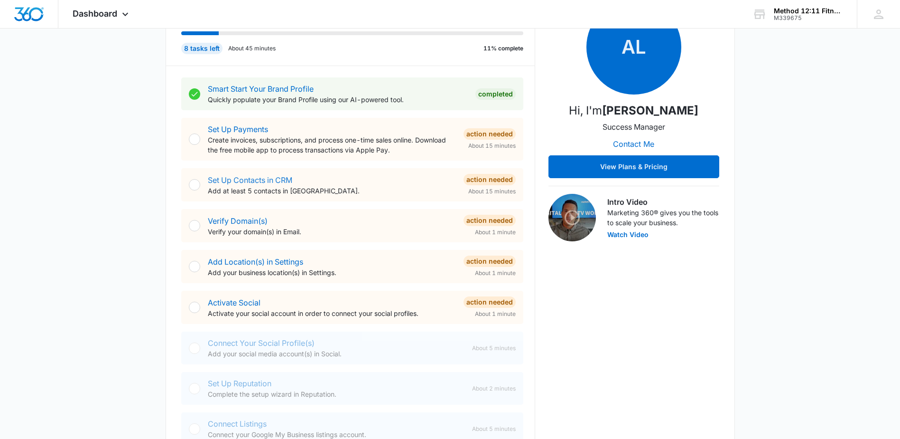  Describe the element at coordinates (496, 94) in the screenshot. I see `div: Completed` at that location.